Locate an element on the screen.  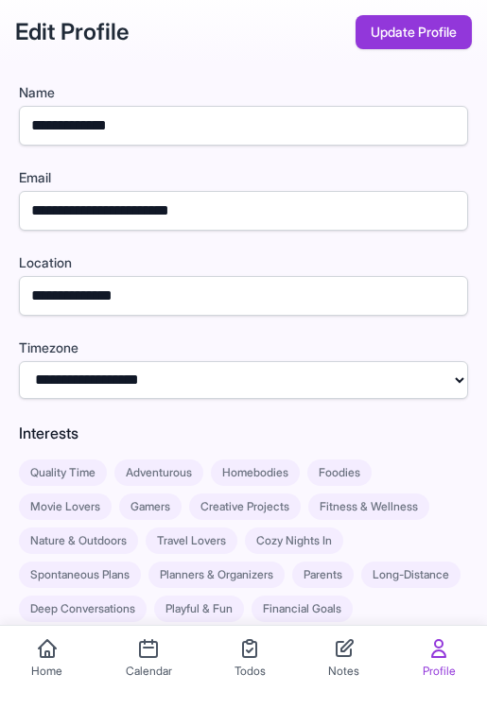
h1: Edit Profile is located at coordinates (72, 32).